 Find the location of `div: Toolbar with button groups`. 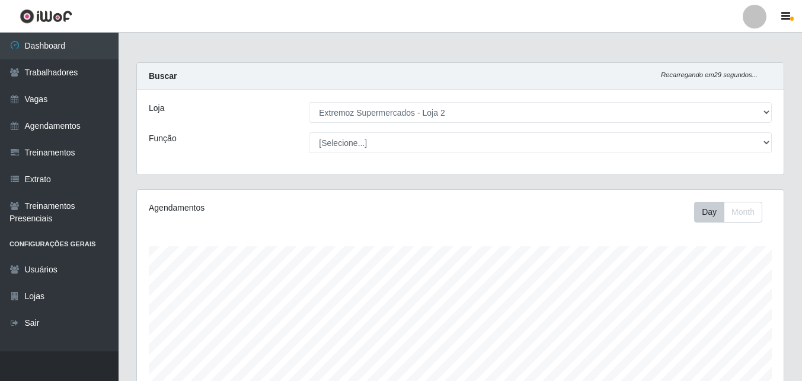

div: Toolbar with button groups is located at coordinates (733, 212).